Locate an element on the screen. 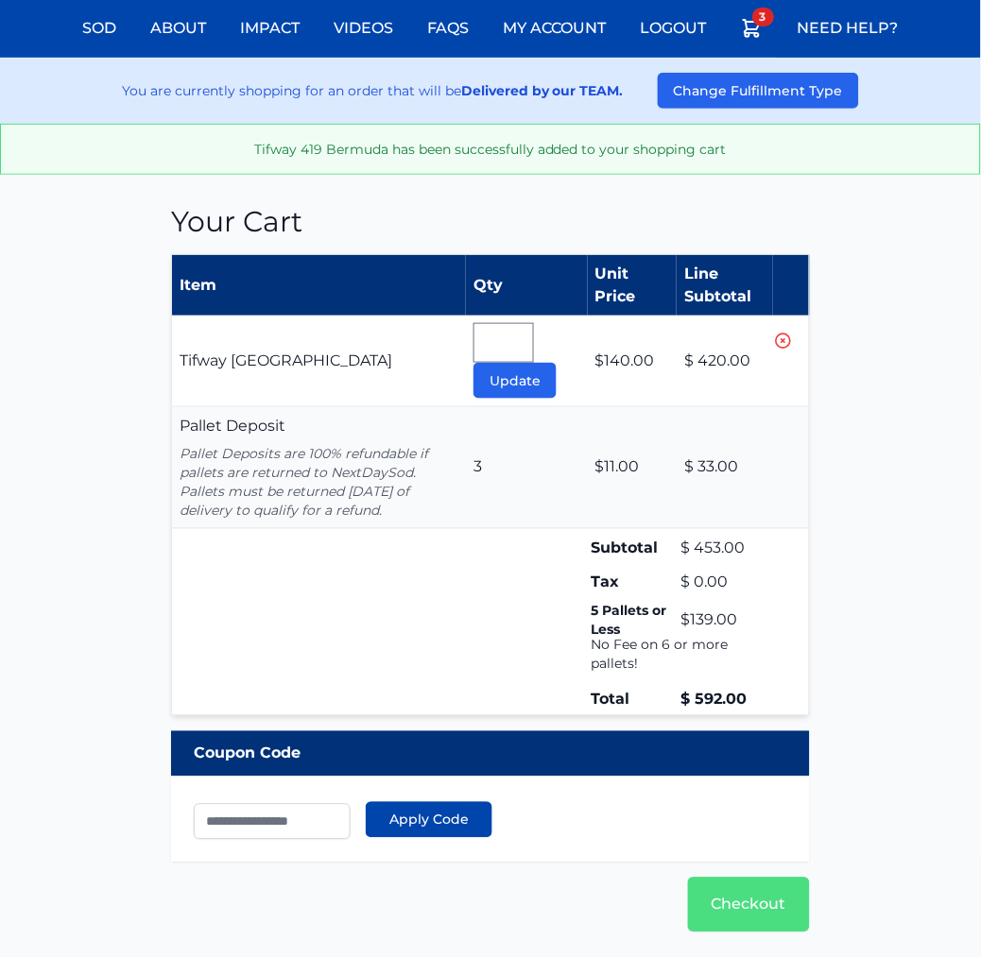 Image resolution: width=981 pixels, height=957 pixels. a: My Account is located at coordinates (555, 28).